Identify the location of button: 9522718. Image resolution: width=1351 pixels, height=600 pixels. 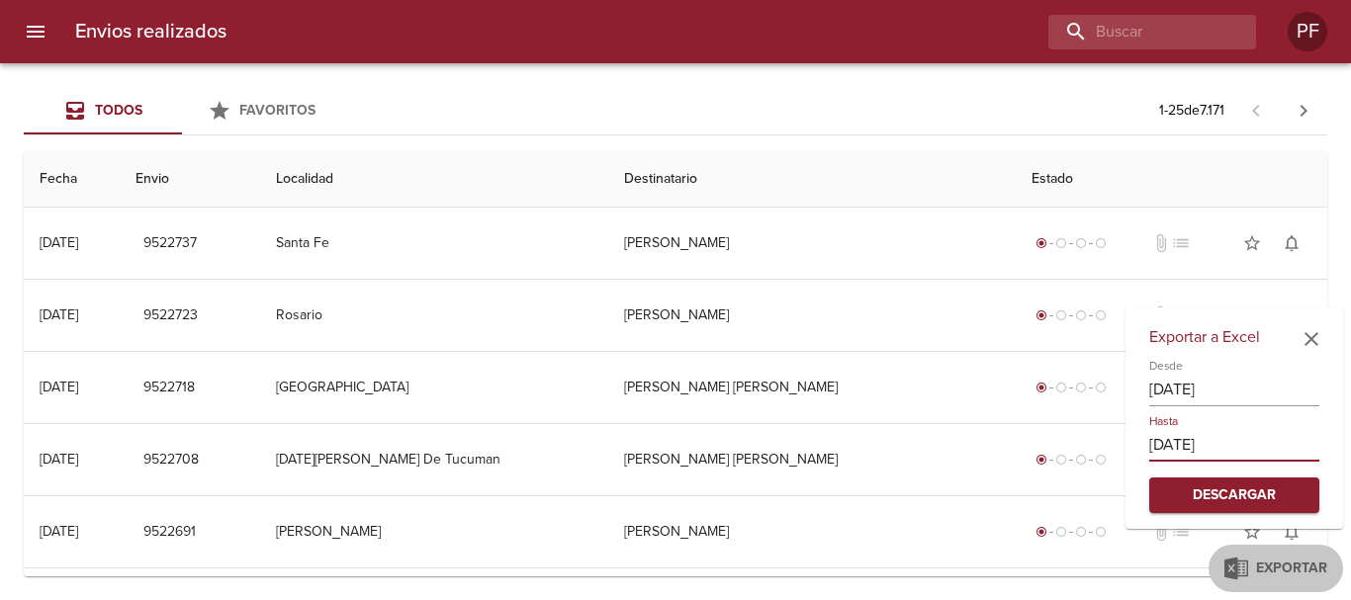
(169, 388).